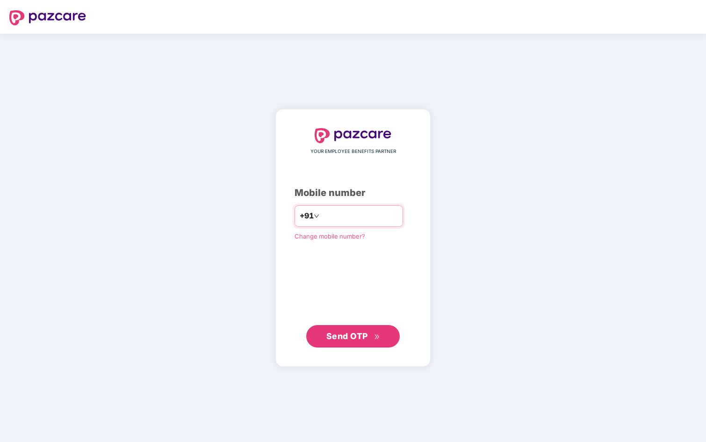  I want to click on span: +91, so click(307, 216).